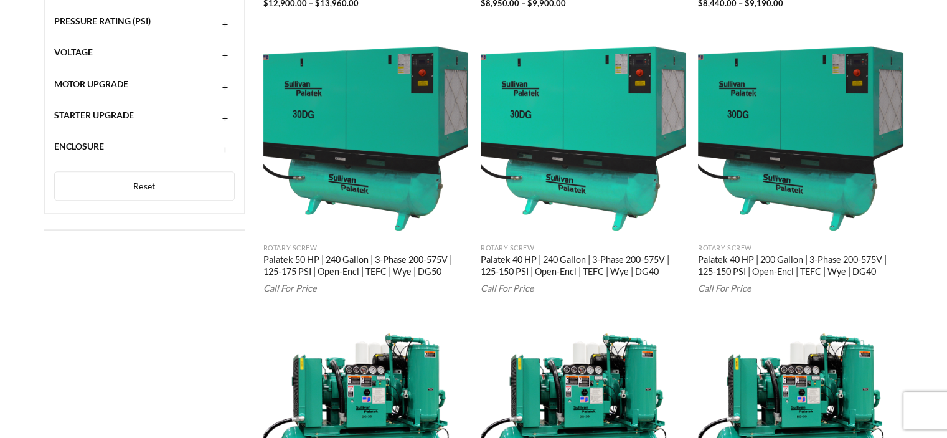 The height and width of the screenshot is (438, 947). I want to click on span: Voltage, so click(73, 52).